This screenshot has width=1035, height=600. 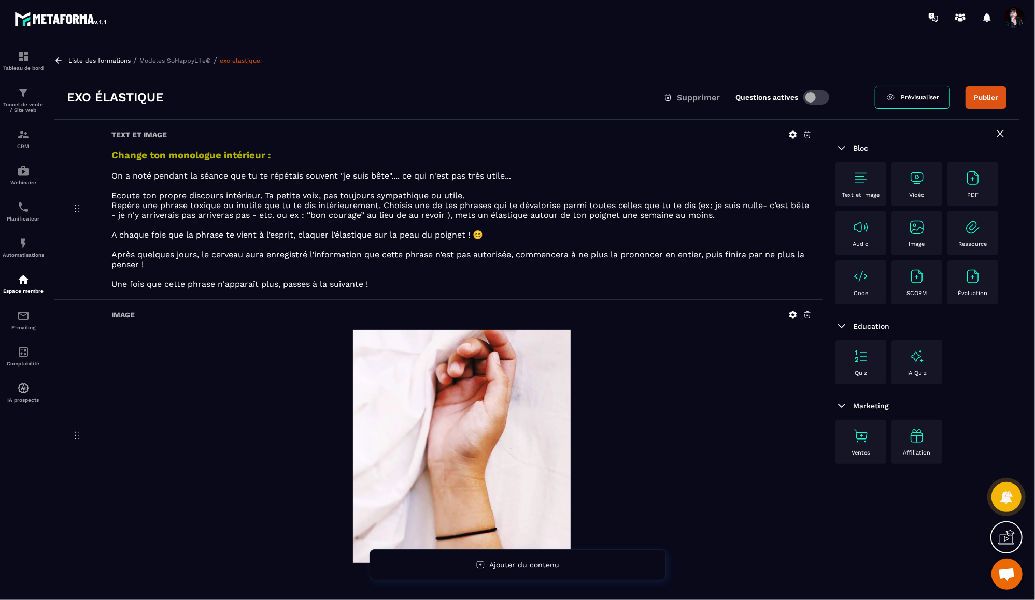 What do you see at coordinates (917, 373) in the screenshot?
I see `p: IA Quiz` at bounding box center [917, 373].